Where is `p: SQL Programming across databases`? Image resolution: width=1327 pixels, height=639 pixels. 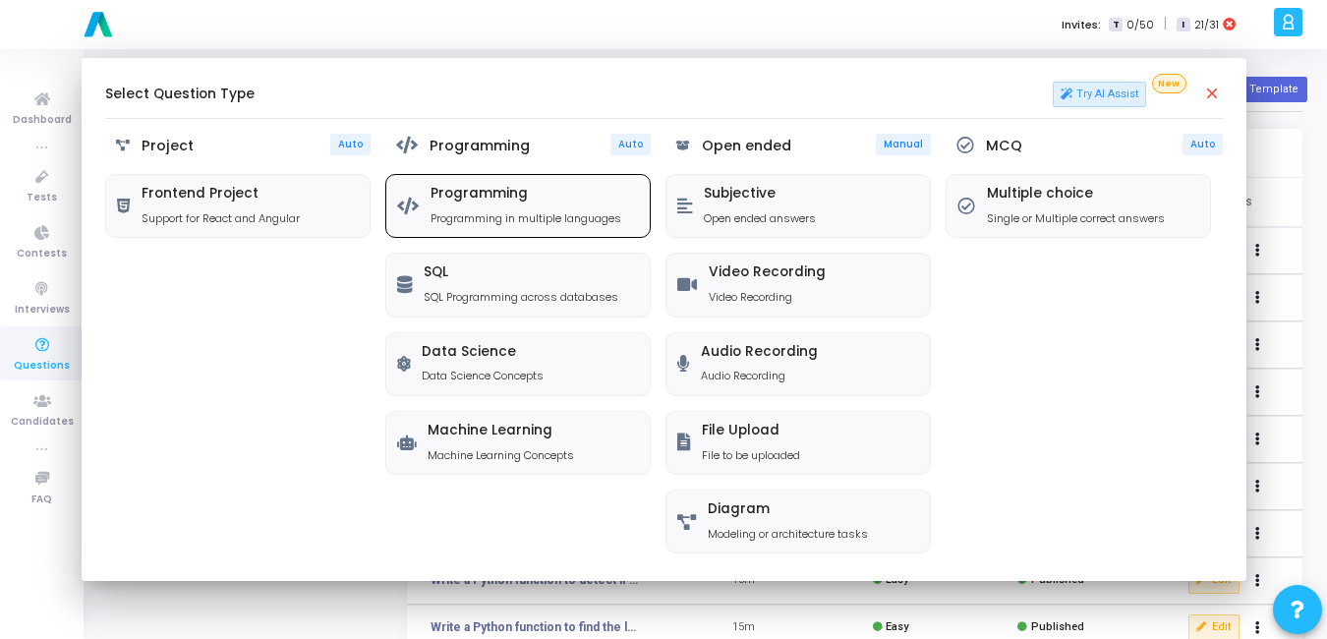 p: SQL Programming across databases is located at coordinates (521, 297).